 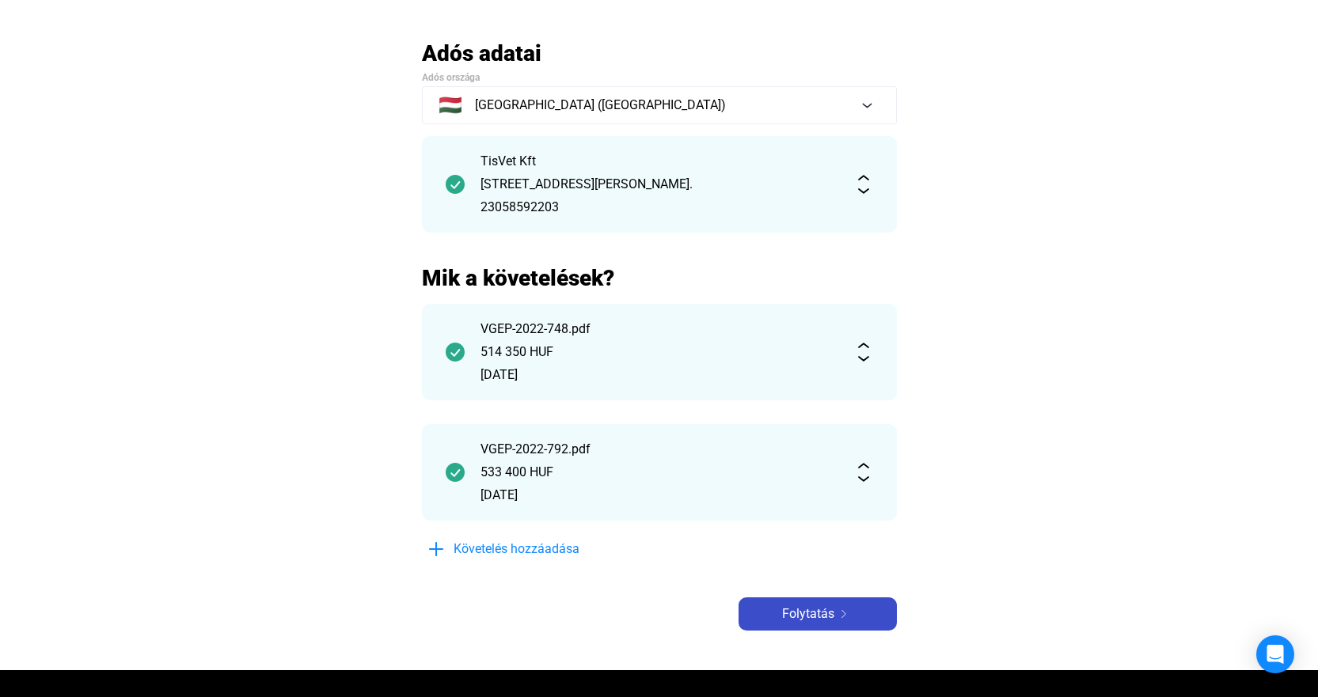 What do you see at coordinates (659, 161) in the screenshot?
I see `div: TisVet Kft` at bounding box center [659, 161].